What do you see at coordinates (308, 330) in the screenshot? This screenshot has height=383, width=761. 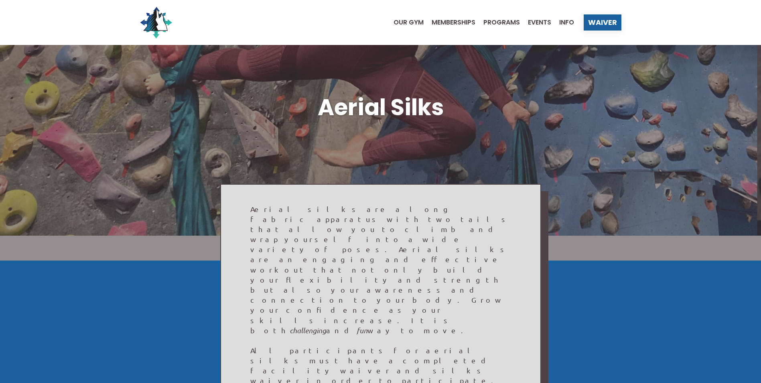 I see `em: challenging` at bounding box center [308, 330].